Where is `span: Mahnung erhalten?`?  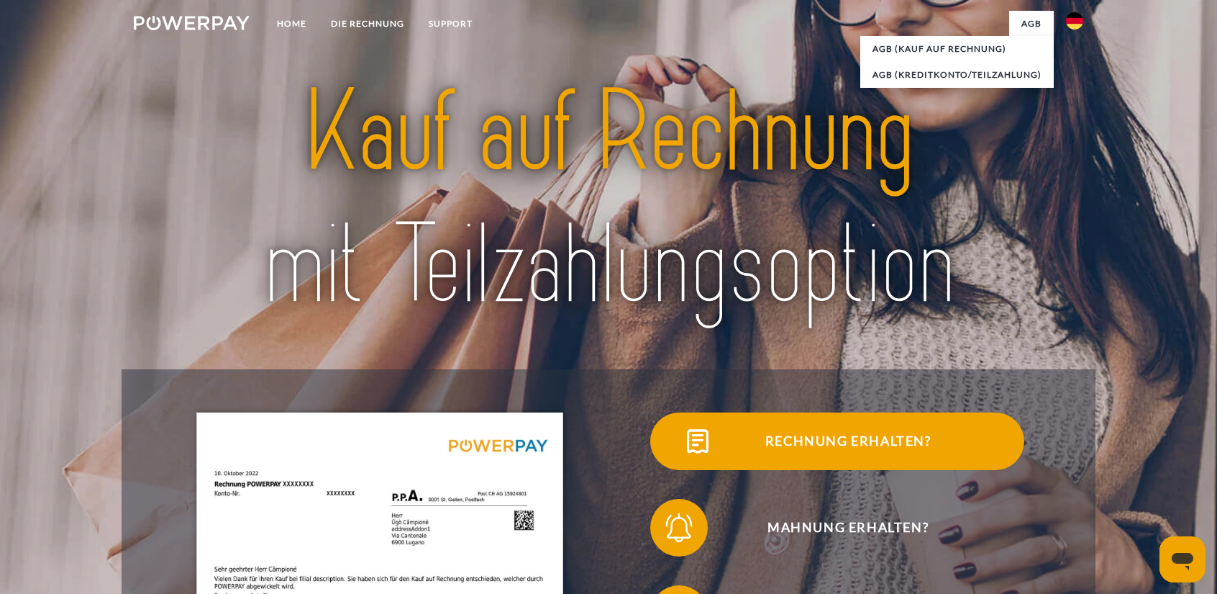 span: Mahnung erhalten? is located at coordinates (848, 527).